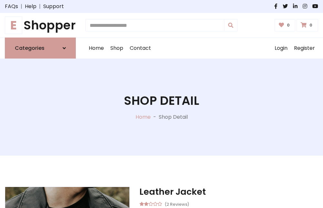 This screenshot has height=208, width=323. Describe the element at coordinates (281, 48) in the screenshot. I see `a: Login` at that location.